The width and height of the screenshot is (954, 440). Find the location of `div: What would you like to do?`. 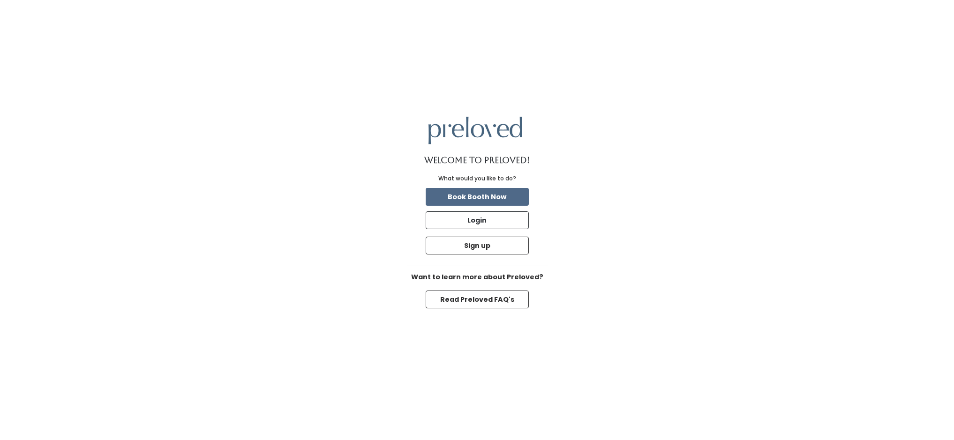

div: What would you like to do? is located at coordinates (477, 179).